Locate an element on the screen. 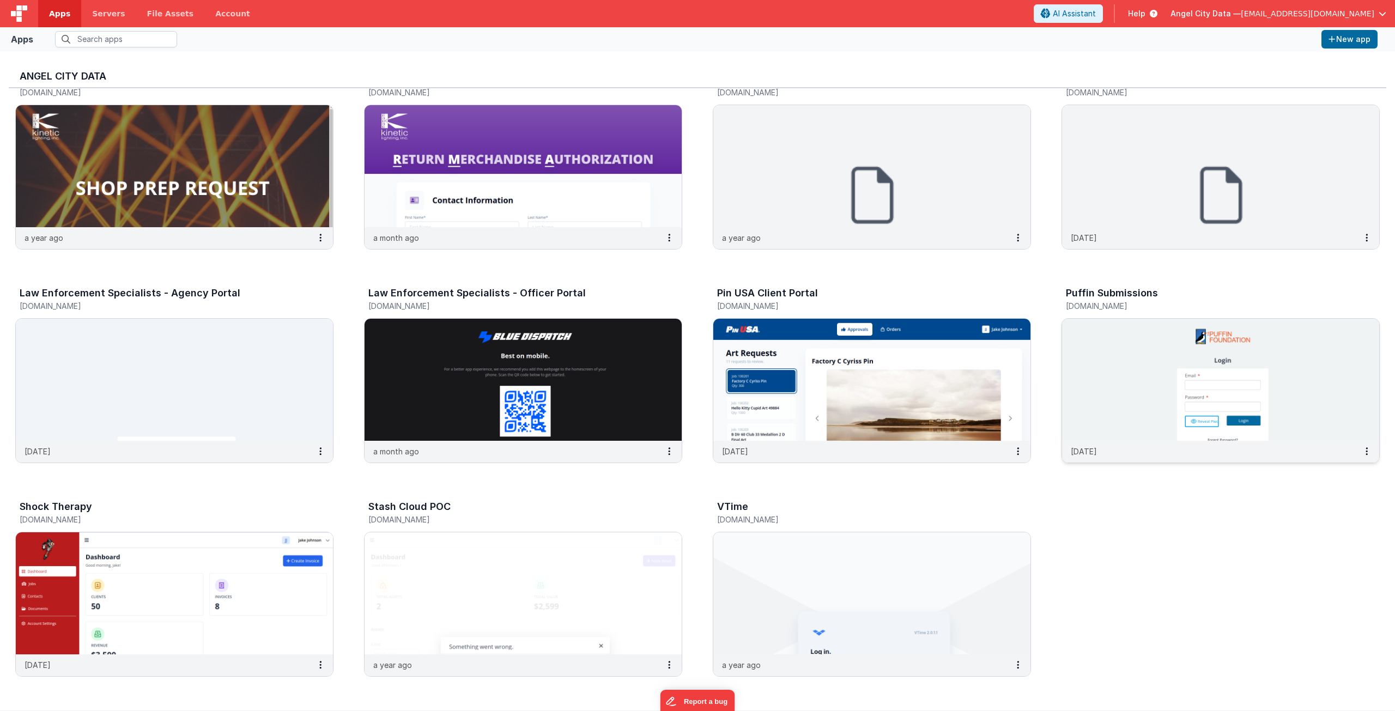  h3: VTime is located at coordinates (732, 507).